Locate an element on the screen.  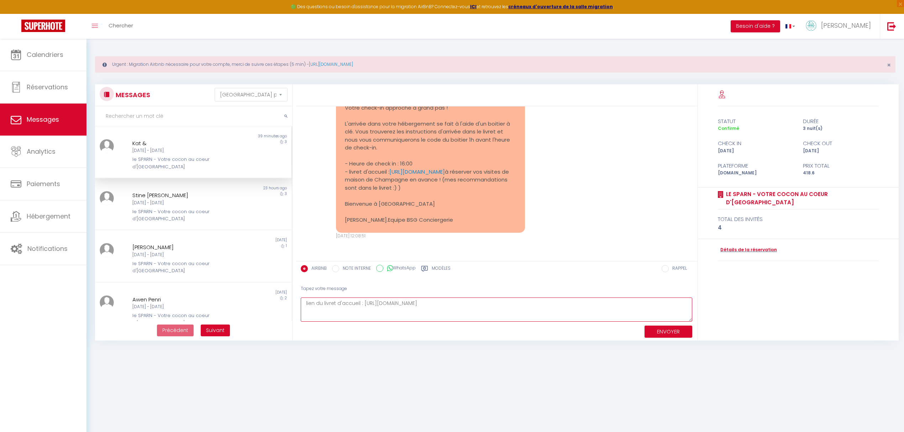
span: 2 is located at coordinates (286, 298).